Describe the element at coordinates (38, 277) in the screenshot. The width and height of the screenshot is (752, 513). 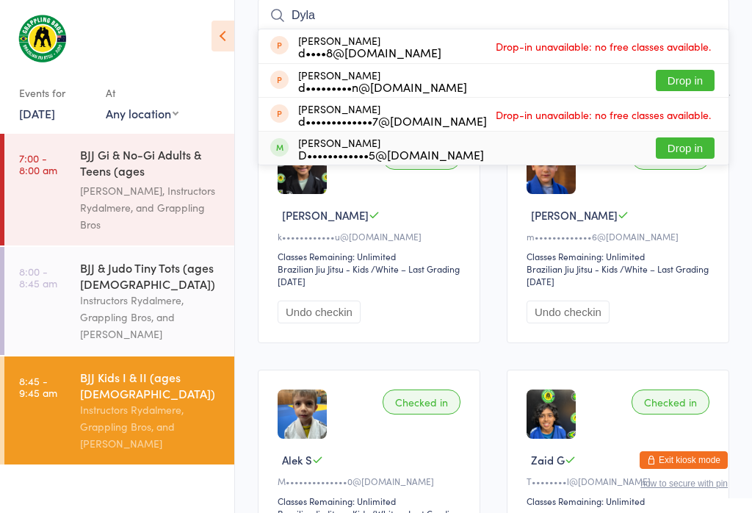
I see `time: 8:00 - 8:45 am` at that location.